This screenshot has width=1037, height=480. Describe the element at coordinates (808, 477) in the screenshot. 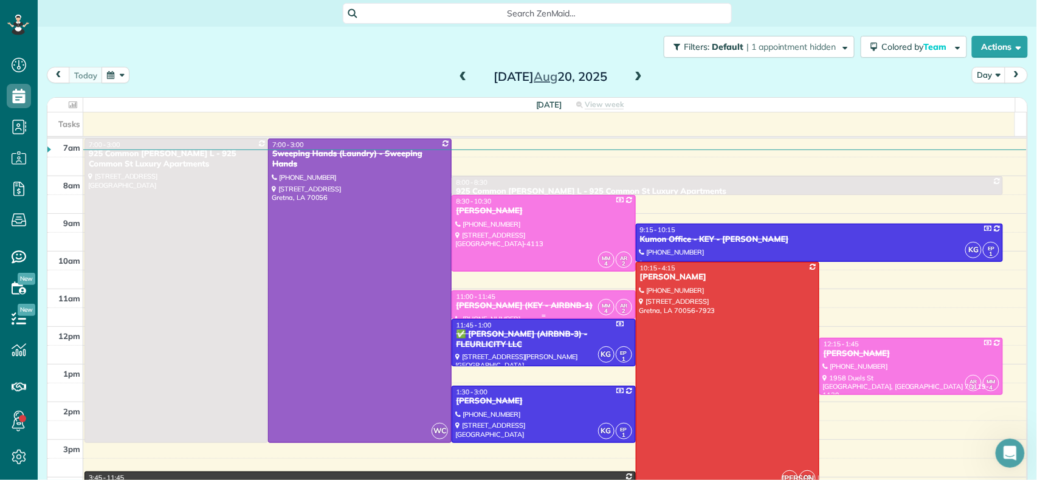

I see `span: CG` at that location.